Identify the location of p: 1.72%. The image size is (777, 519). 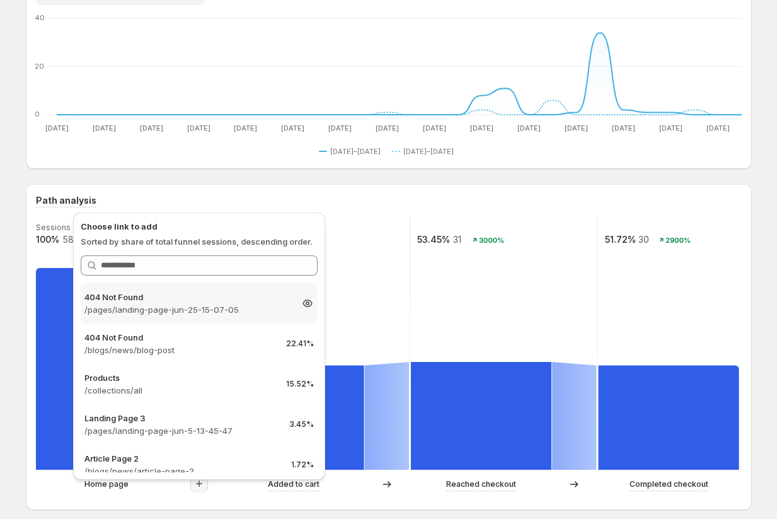
(302, 464).